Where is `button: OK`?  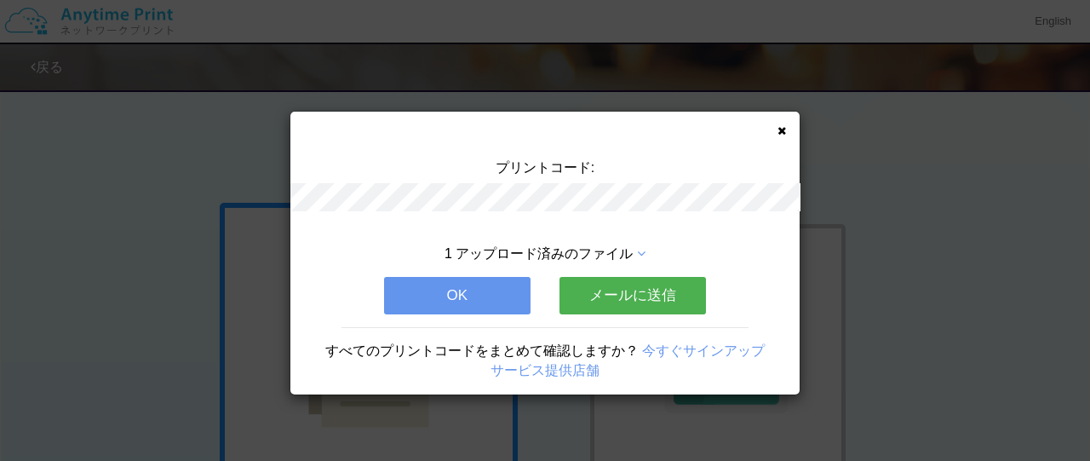 button: OK is located at coordinates (457, 295).